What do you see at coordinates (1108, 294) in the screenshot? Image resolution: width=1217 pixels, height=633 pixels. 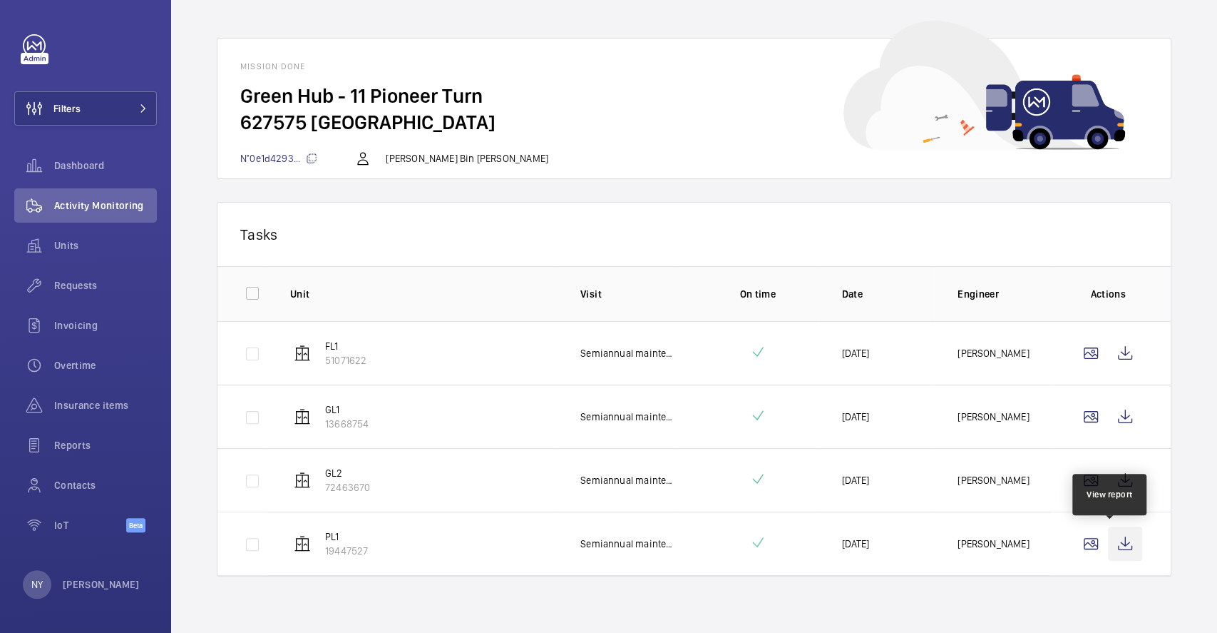 I see `p: Actions` at bounding box center [1108, 294].